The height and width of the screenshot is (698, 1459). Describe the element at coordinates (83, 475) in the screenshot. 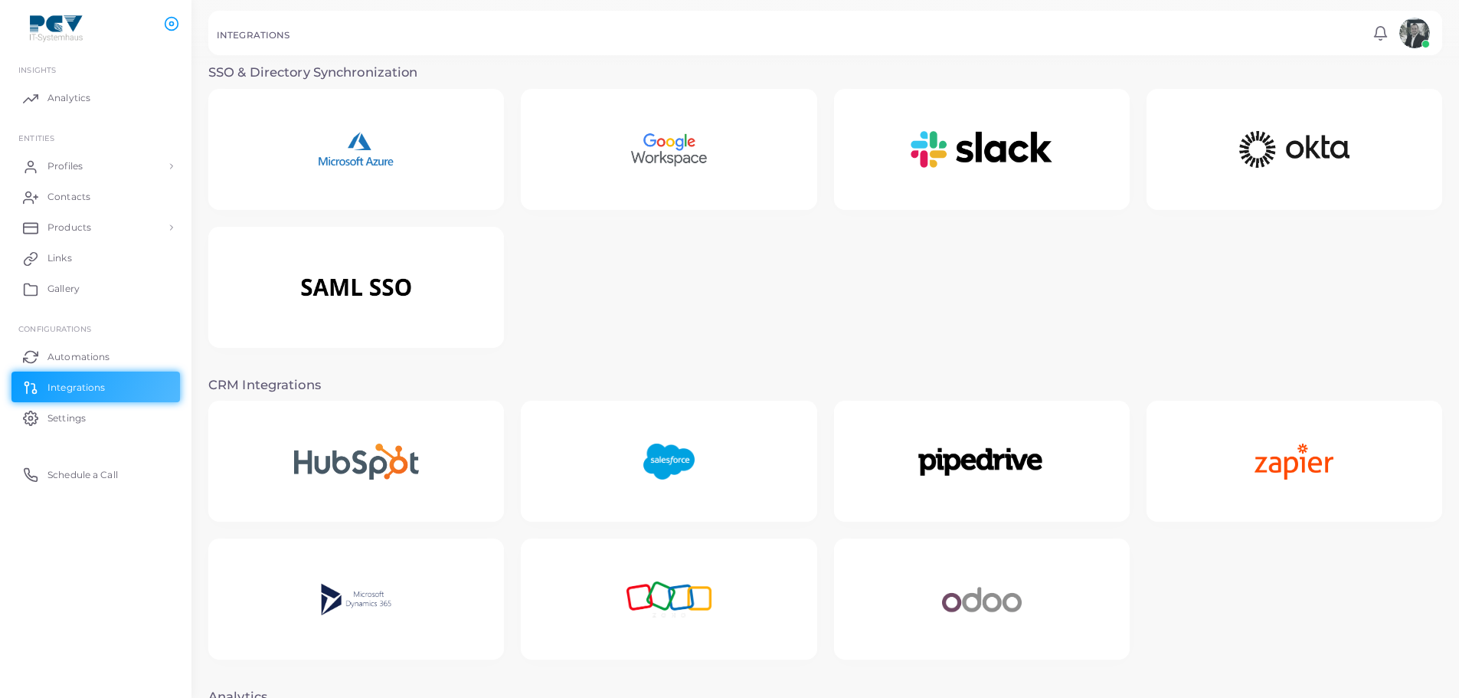

I see `span: Schedule a Call` at that location.